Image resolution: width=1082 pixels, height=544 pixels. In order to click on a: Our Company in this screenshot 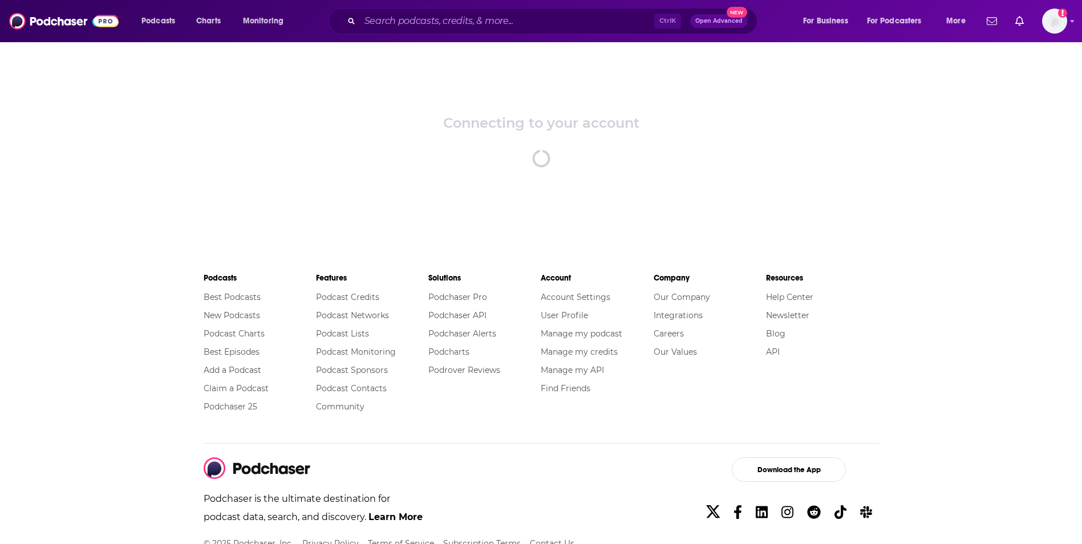, I will do `click(682, 297)`.